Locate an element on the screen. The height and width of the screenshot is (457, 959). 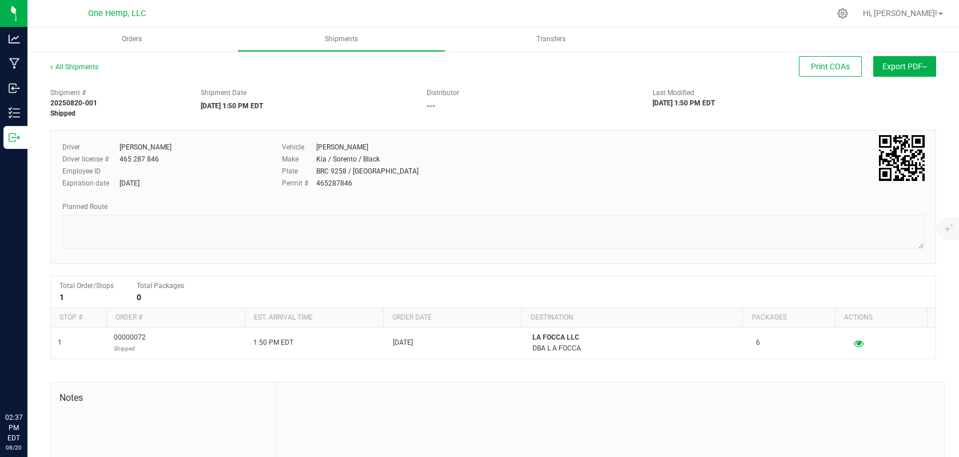
a: Orders is located at coordinates (132, 39).